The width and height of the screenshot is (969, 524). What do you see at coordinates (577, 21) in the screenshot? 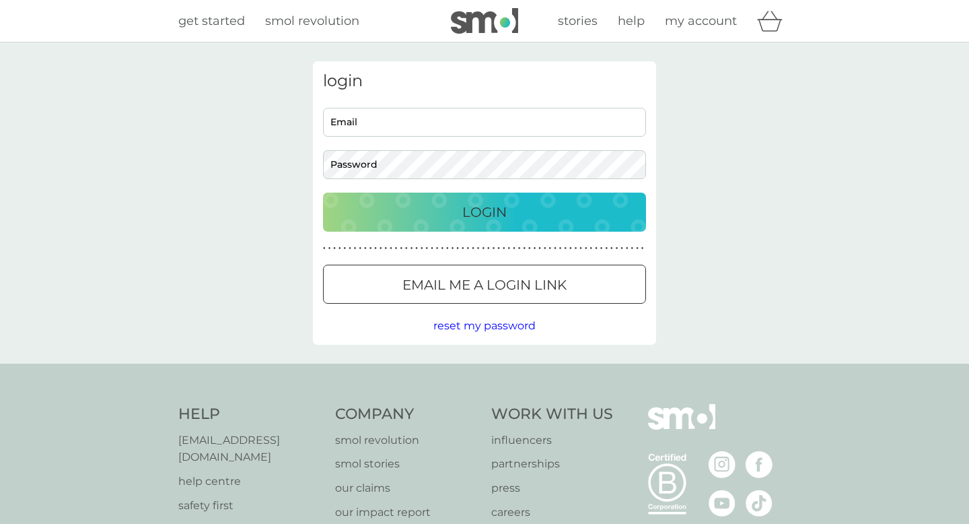
I see `span: stories` at bounding box center [577, 21].